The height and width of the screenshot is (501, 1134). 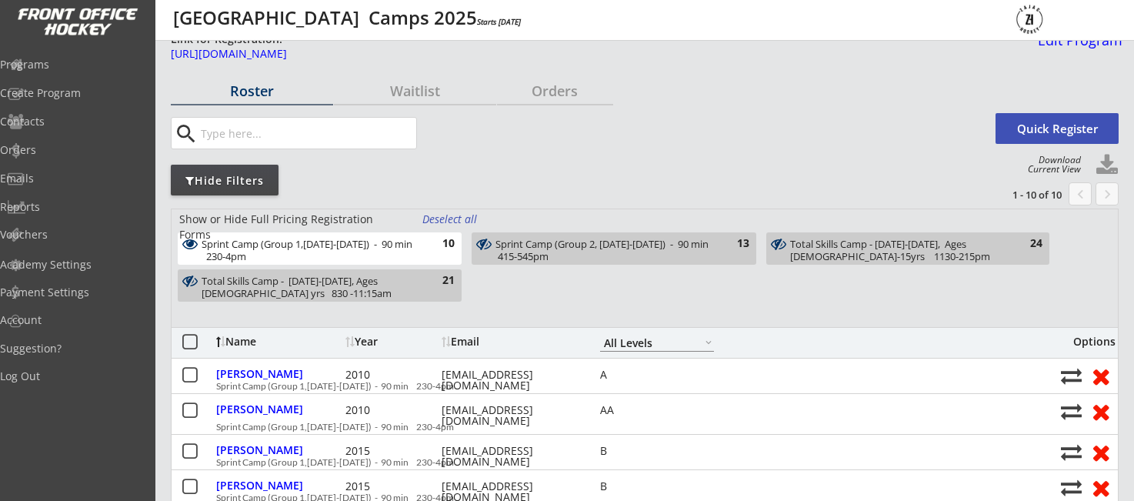 What do you see at coordinates (439, 244) in the screenshot?
I see `div: 10` at bounding box center [439, 244].